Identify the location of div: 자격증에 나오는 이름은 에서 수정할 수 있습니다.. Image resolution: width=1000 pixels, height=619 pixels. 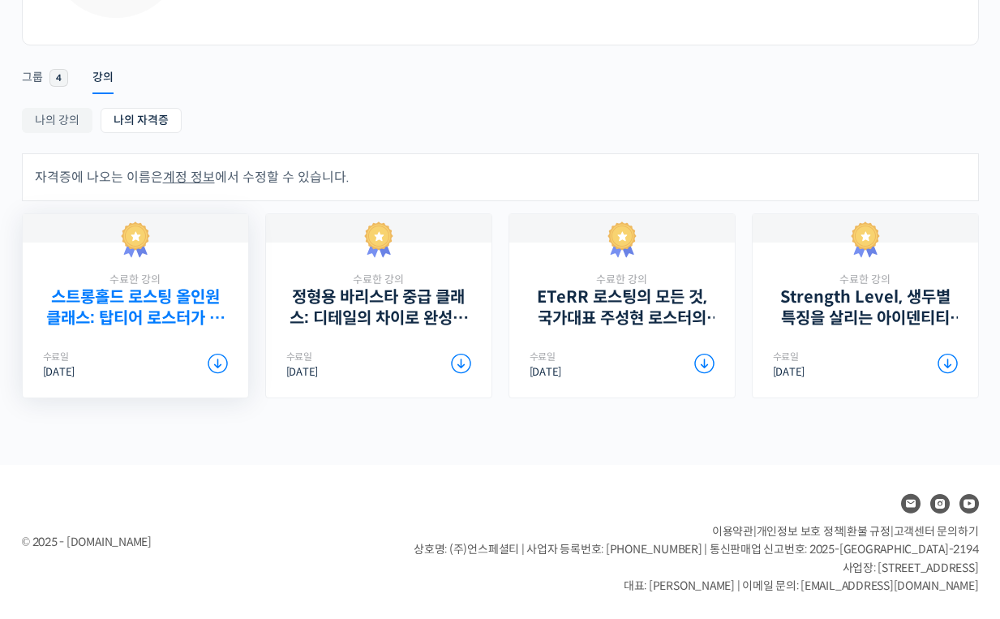
(500, 177).